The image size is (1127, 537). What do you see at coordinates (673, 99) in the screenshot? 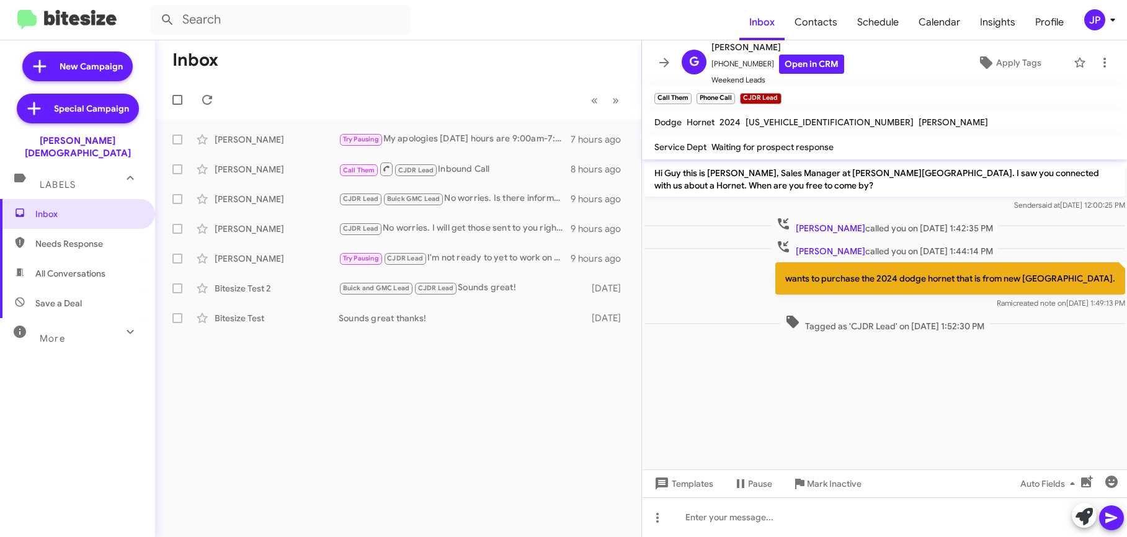
I see `small: Call Them` at bounding box center [673, 99].